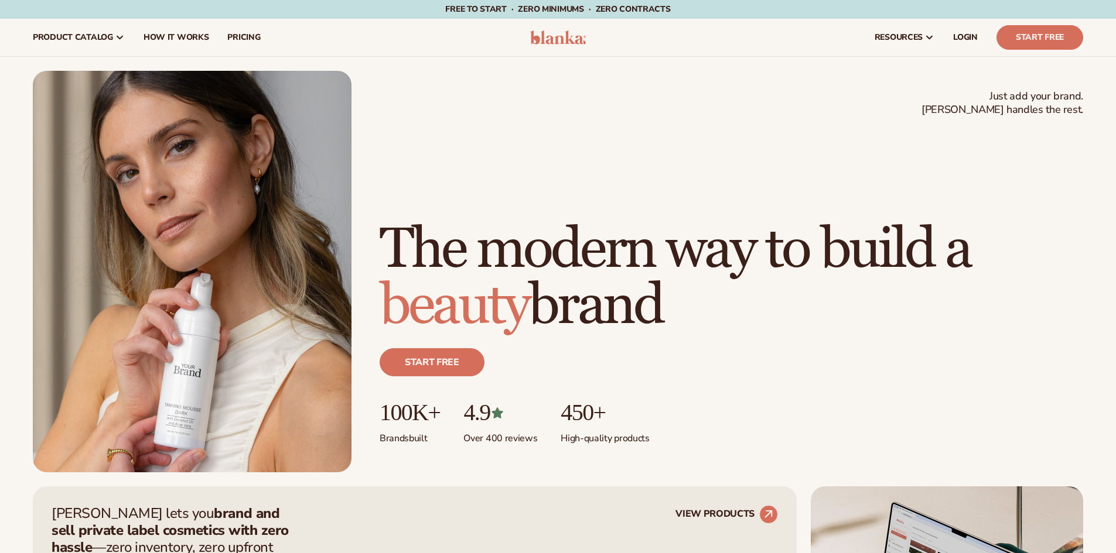 This screenshot has width=1116, height=553. Describe the element at coordinates (176, 37) in the screenshot. I see `span: How It Works` at that location.